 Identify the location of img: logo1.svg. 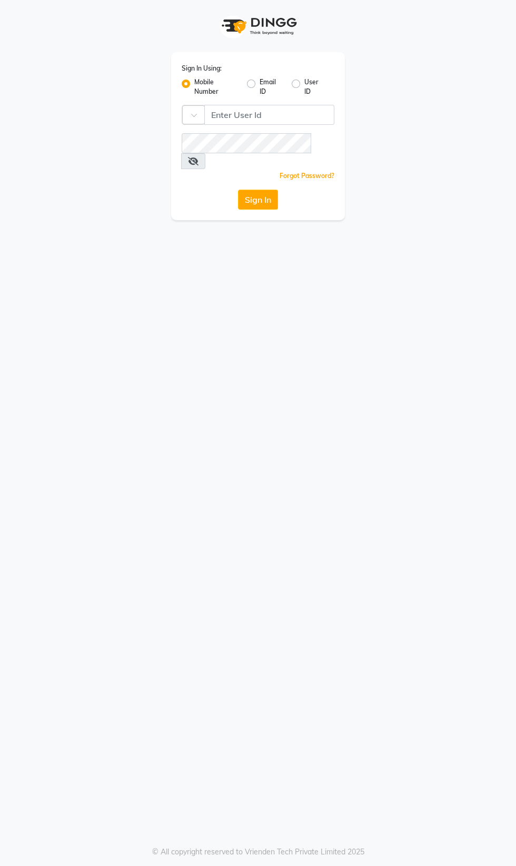
(258, 26).